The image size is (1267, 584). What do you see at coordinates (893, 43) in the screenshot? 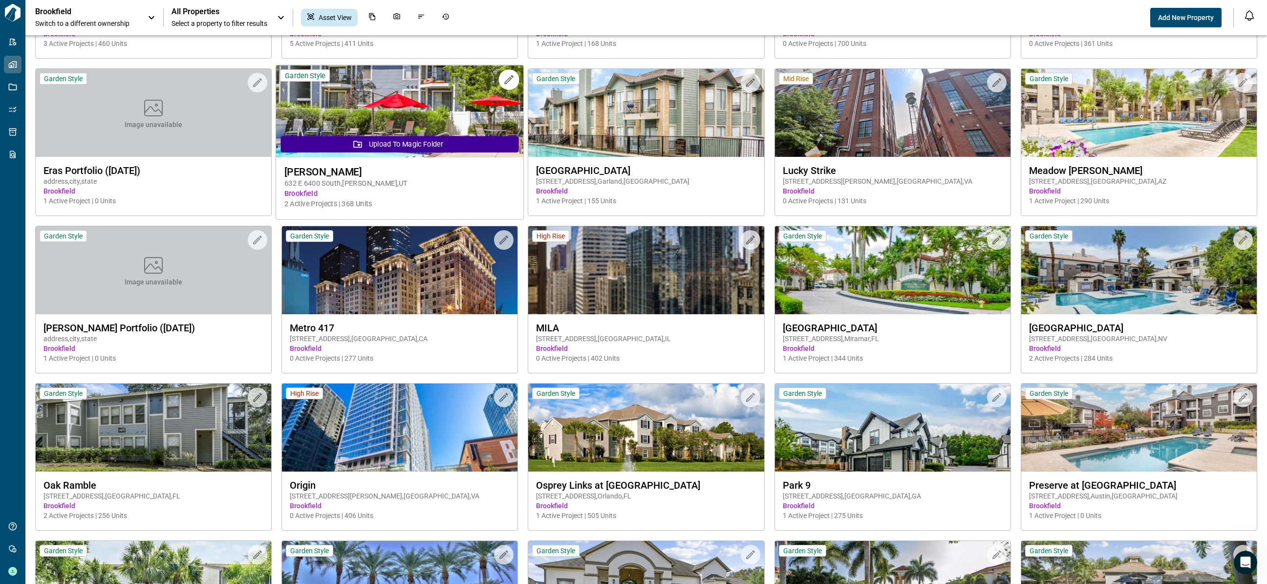
I see `span: 0 Active Projects | 700 Units` at bounding box center [893, 43].